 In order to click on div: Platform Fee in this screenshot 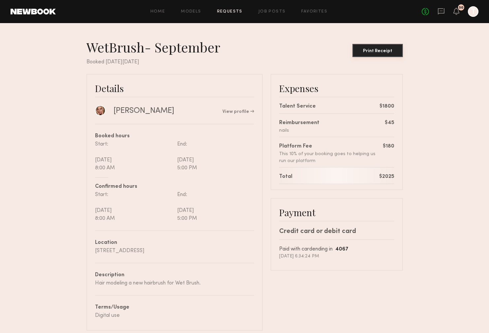, I will do `click(331, 147)`.